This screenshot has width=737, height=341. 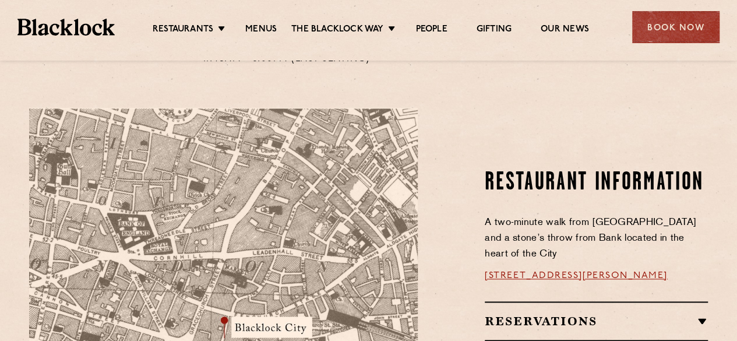 What do you see at coordinates (494, 30) in the screenshot?
I see `a: Gifting` at bounding box center [494, 30].